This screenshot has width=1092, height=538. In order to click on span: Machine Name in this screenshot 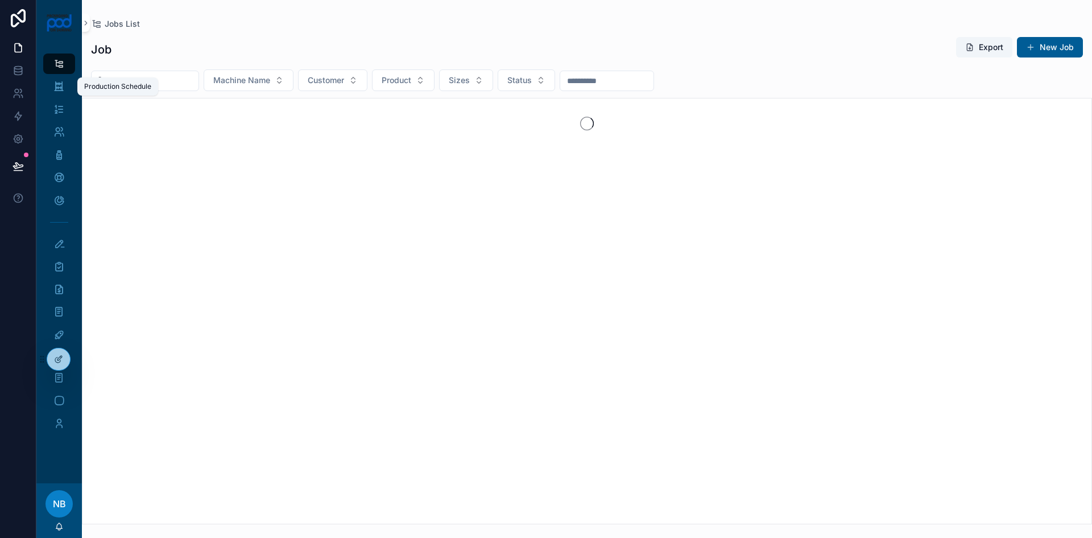, I will do `click(242, 80)`.